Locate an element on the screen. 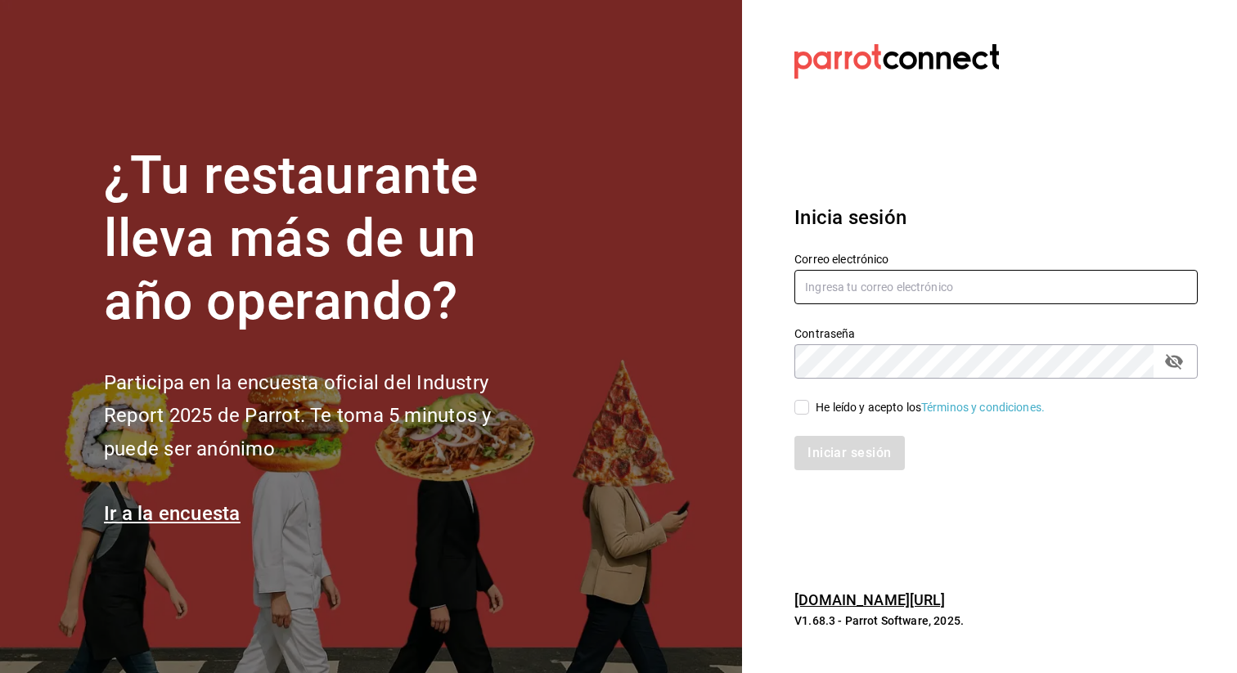 The image size is (1237, 673). h3: Inicia sesión is located at coordinates (996, 218).